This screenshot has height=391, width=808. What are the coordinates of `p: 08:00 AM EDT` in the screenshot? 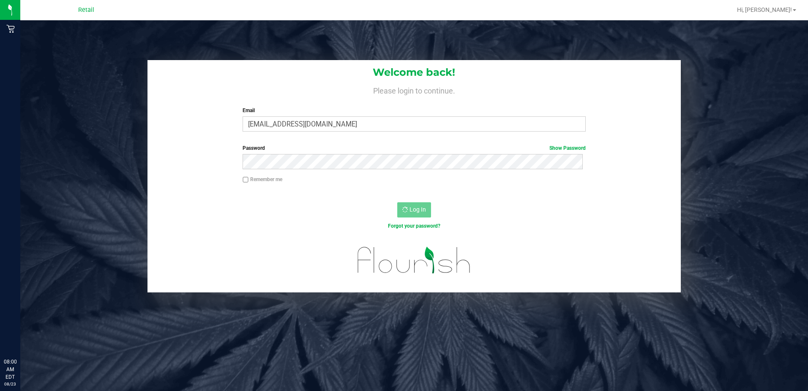 It's located at (10, 369).